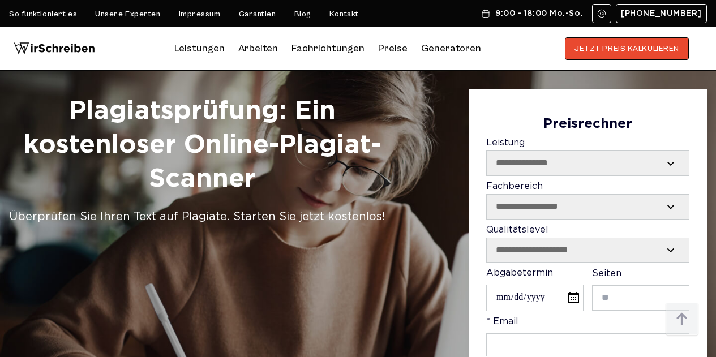 This screenshot has height=357, width=716. Describe the element at coordinates (451, 49) in the screenshot. I see `a: Generatoren` at that location.